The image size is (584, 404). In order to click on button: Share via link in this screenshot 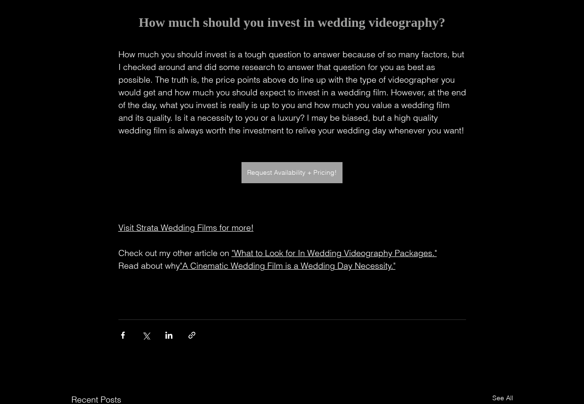, I will do `click(192, 335)`.